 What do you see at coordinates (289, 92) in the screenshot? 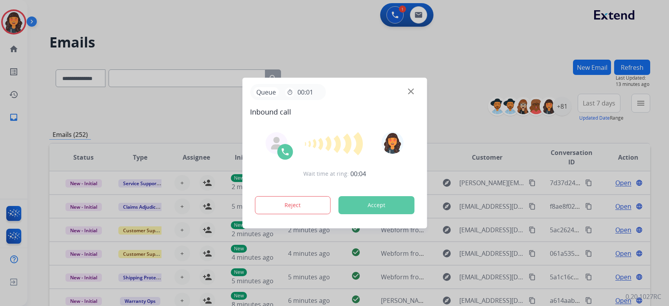
I see `mat-icon: timer` at bounding box center [289, 92].